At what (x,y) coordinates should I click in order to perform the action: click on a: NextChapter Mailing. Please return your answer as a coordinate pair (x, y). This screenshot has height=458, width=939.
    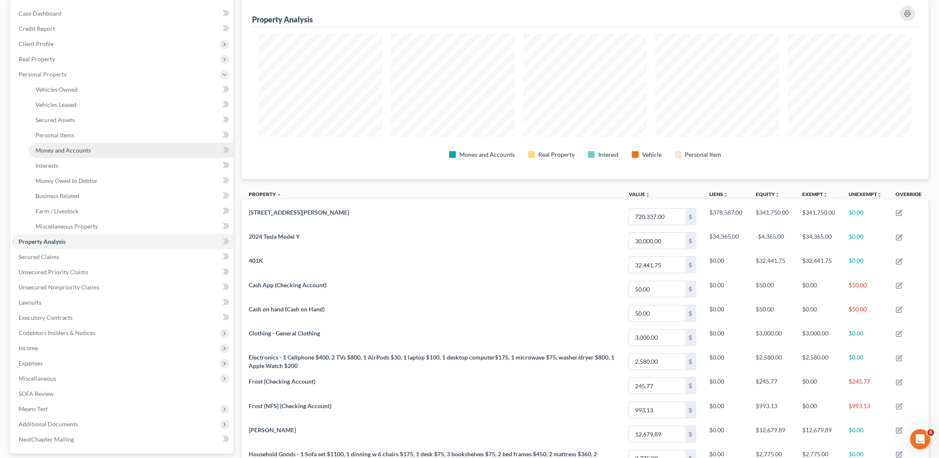
    Looking at the image, I should click on (123, 439).